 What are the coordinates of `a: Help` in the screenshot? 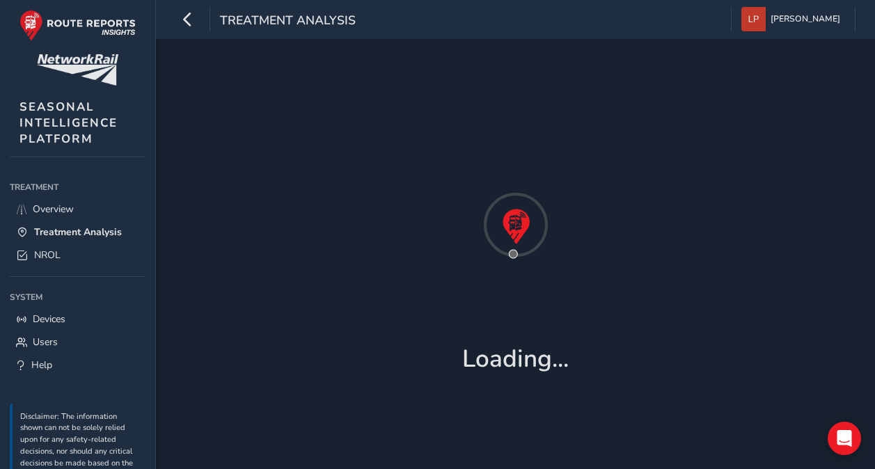 It's located at (77, 365).